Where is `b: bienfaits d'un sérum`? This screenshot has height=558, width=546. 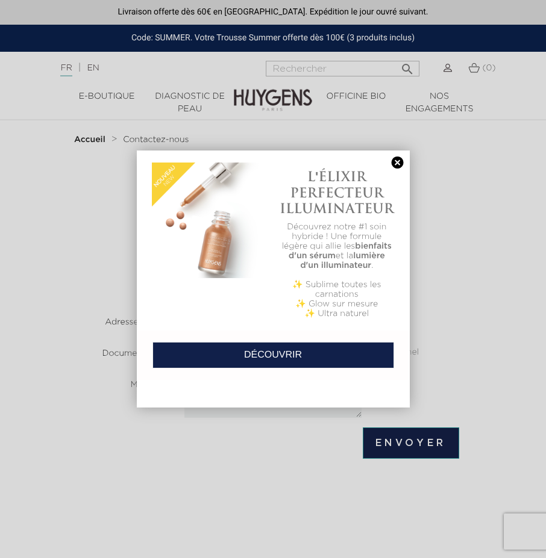 b: bienfaits d'un sérum is located at coordinates (340, 251).